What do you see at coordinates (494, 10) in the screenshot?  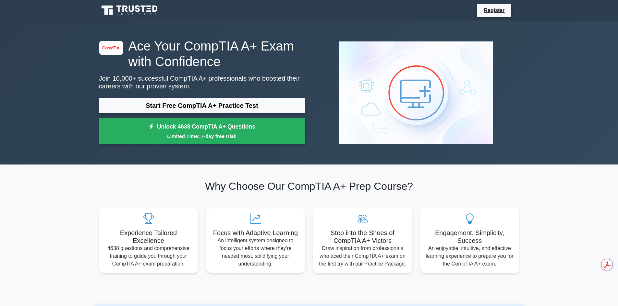 I see `a: Register` at bounding box center [494, 10].